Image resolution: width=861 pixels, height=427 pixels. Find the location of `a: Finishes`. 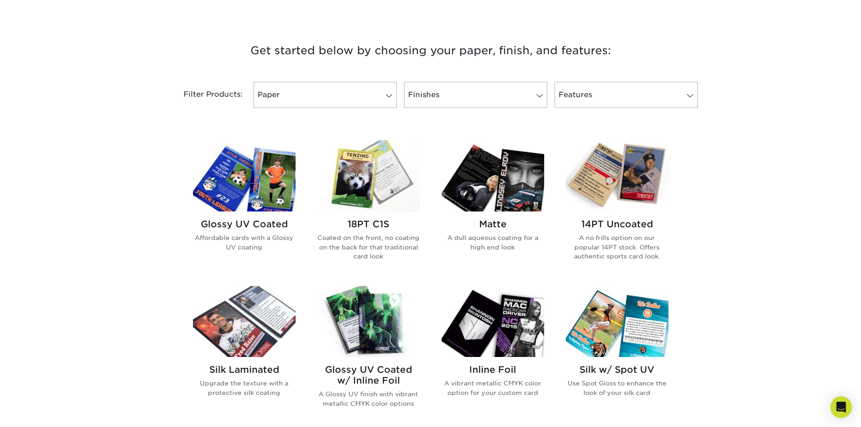

a: Finishes is located at coordinates (476, 95).